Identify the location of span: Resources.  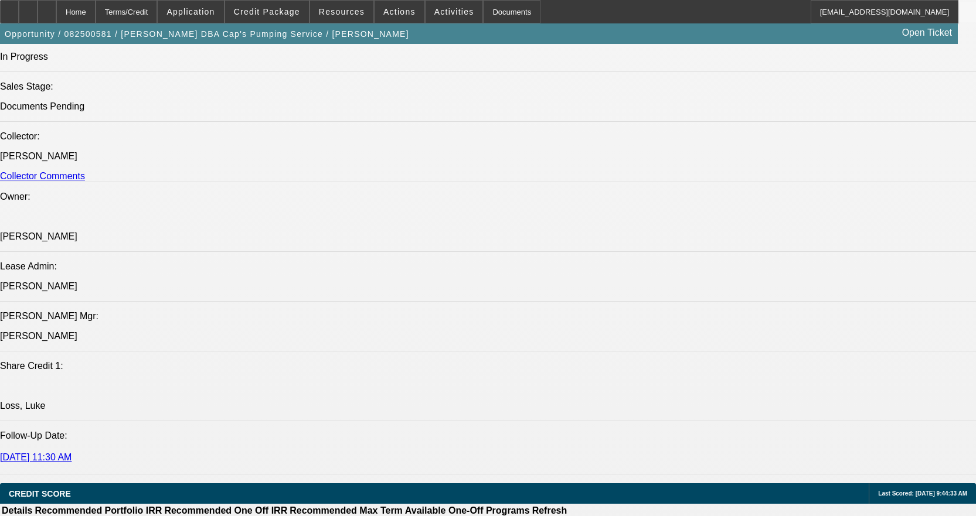
(342, 12).